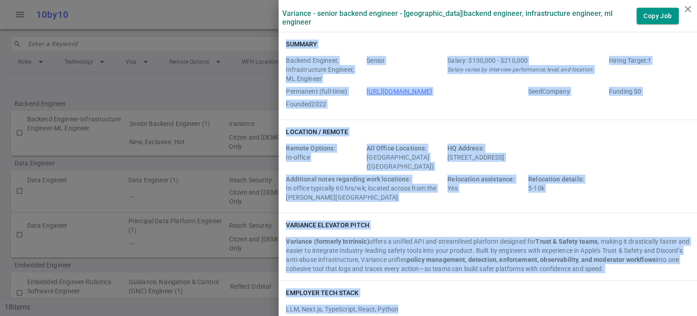 Image resolution: width=697 pixels, height=316 pixels. Describe the element at coordinates (322, 292) in the screenshot. I see `h6: EMPLOYER TECH STACK` at that location.